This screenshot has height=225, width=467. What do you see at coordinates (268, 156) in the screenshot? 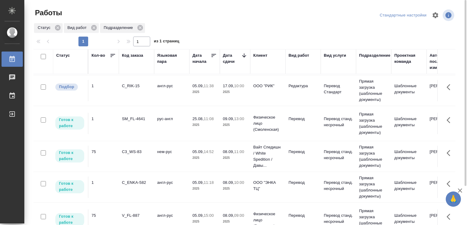
I see `p: Вайт Спедишн / White Spedition / Давы...` at bounding box center [268, 156].